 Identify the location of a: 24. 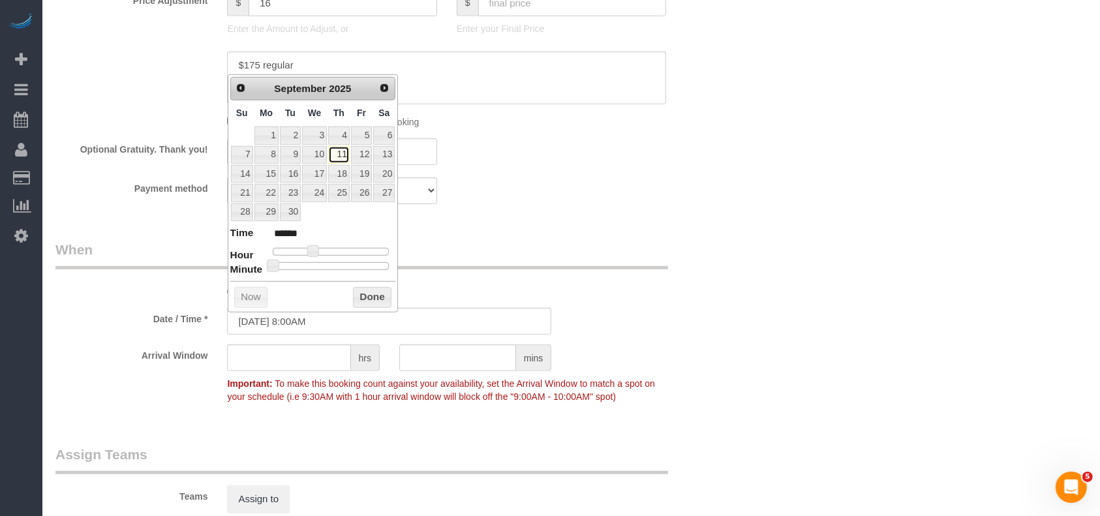
(314, 192).